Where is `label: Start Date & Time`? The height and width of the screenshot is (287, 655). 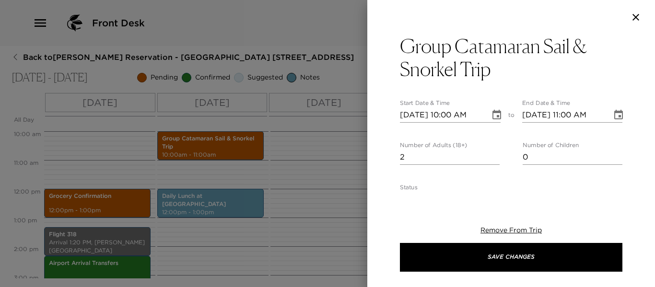
label: Start Date & Time is located at coordinates (425, 103).